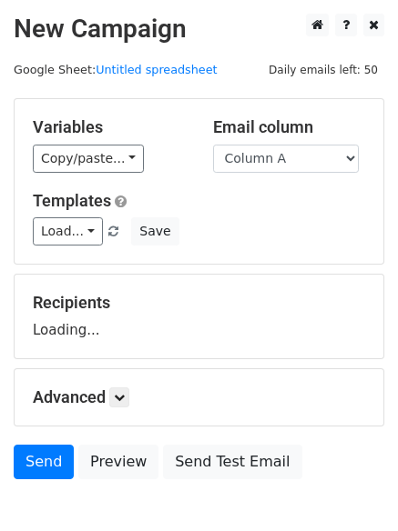  What do you see at coordinates (232, 462) in the screenshot?
I see `a: Send Test Email` at bounding box center [232, 462].